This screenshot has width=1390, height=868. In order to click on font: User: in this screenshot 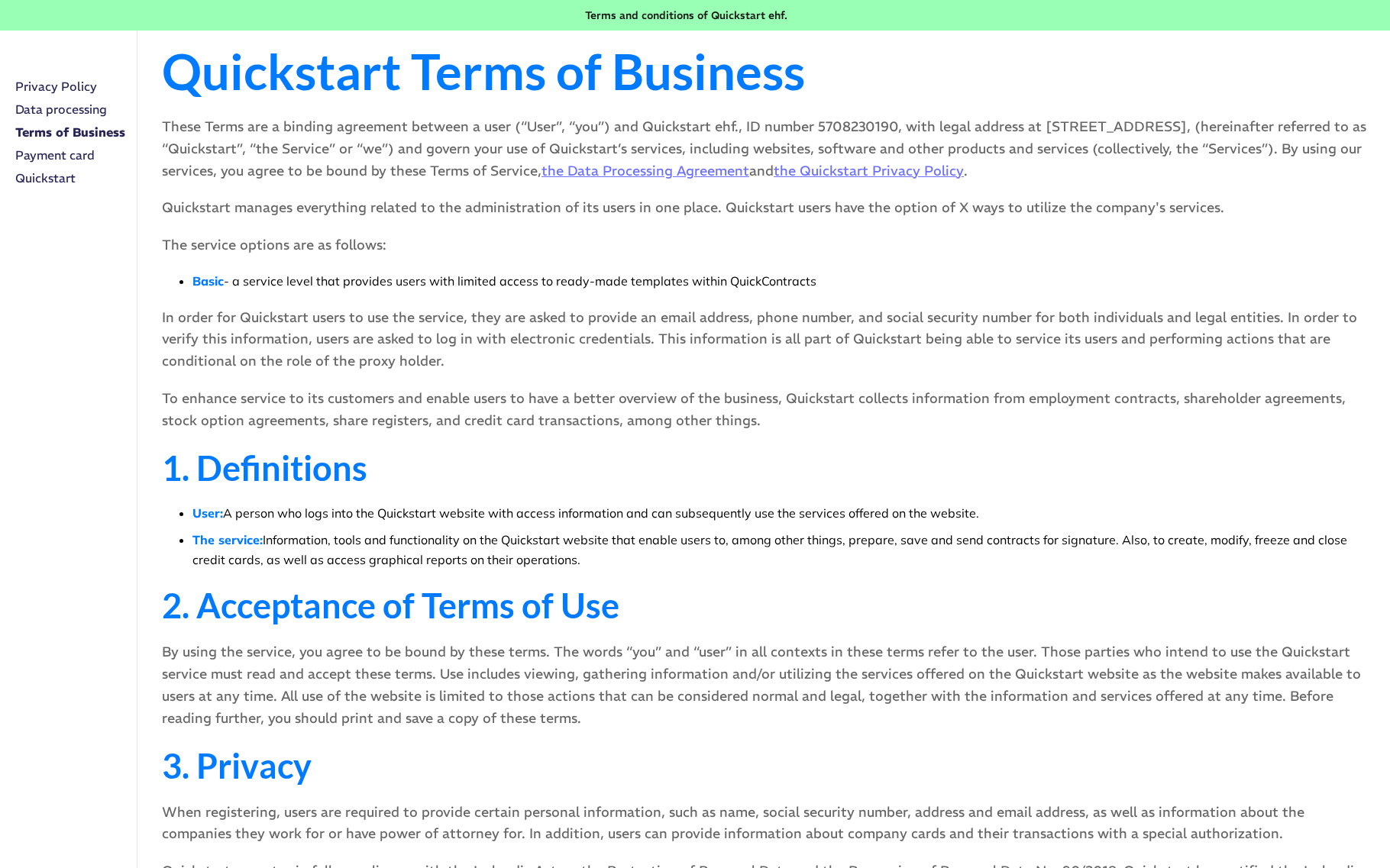, I will do `click(208, 514)`.